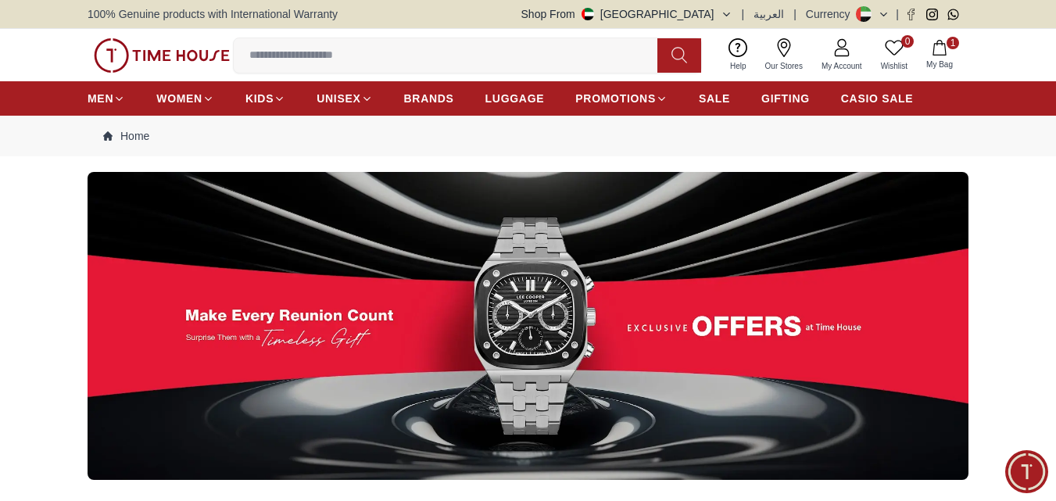  Describe the element at coordinates (877, 98) in the screenshot. I see `a: CASIO SALE` at that location.